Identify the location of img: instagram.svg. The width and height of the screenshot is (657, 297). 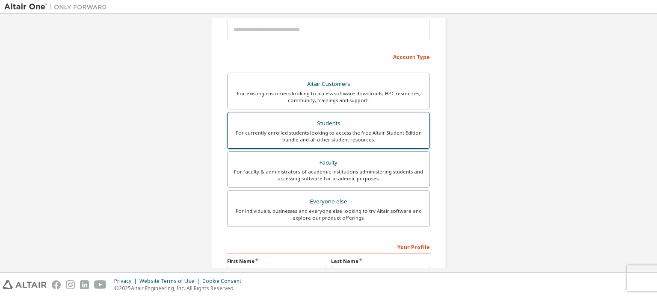
(70, 285).